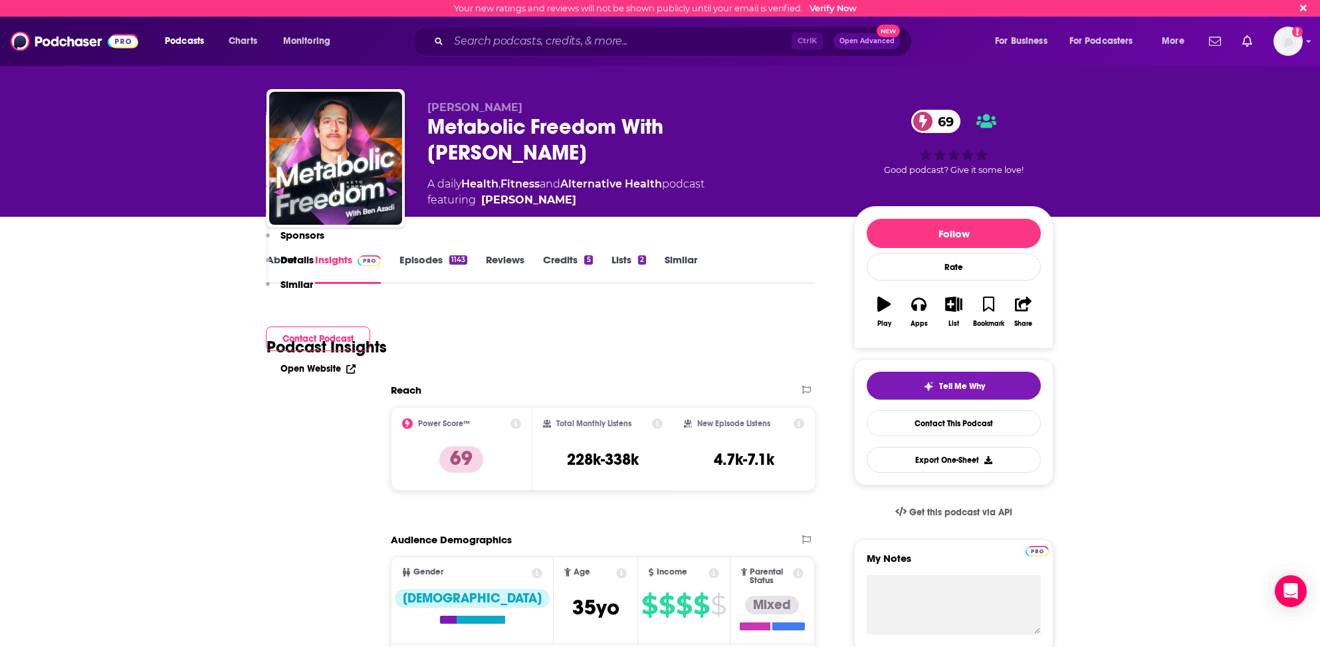 The width and height of the screenshot is (1320, 647). What do you see at coordinates (867, 41) in the screenshot?
I see `span: Open Advanced` at bounding box center [867, 41].